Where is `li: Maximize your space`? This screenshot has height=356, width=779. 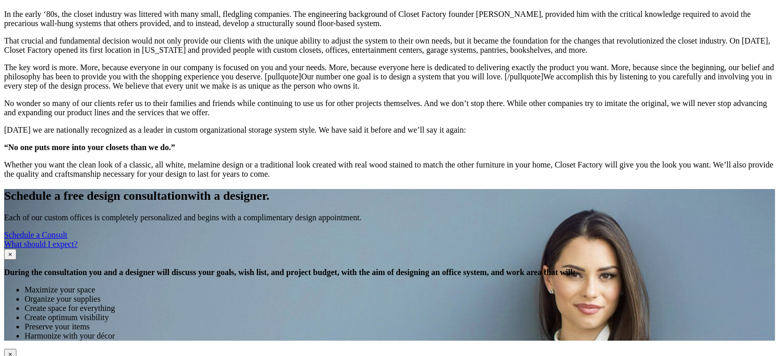 li: Maximize your space is located at coordinates (400, 290).